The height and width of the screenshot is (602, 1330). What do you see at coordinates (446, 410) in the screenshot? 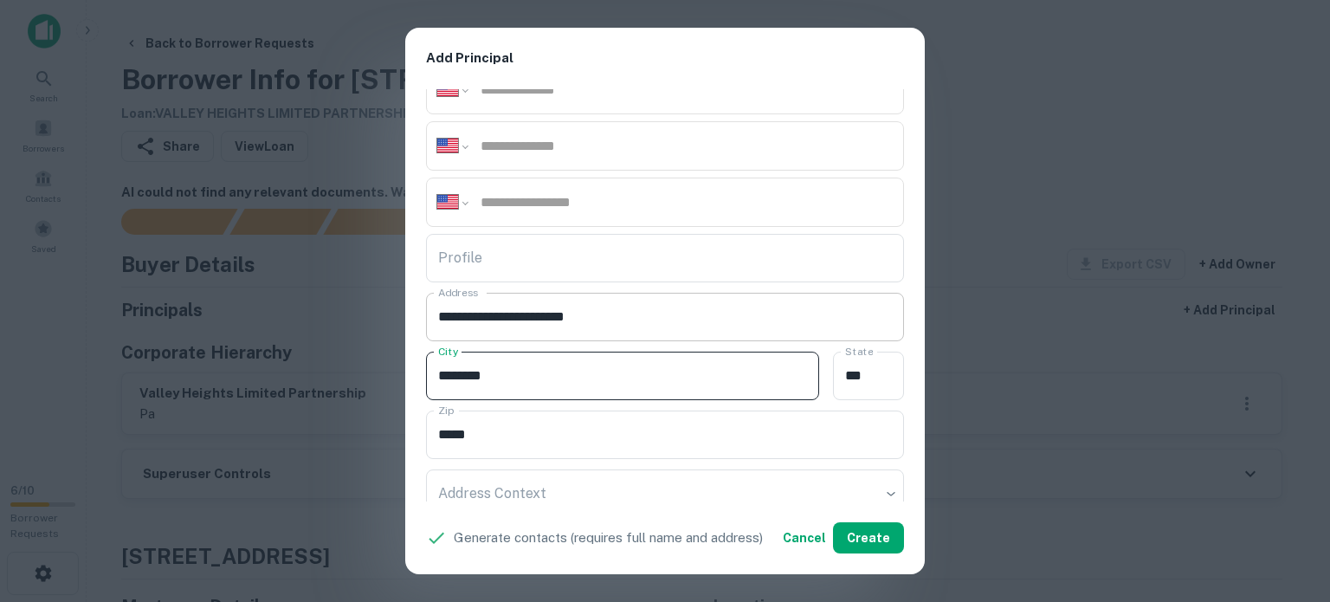
I see `label: Zip` at bounding box center [446, 410].